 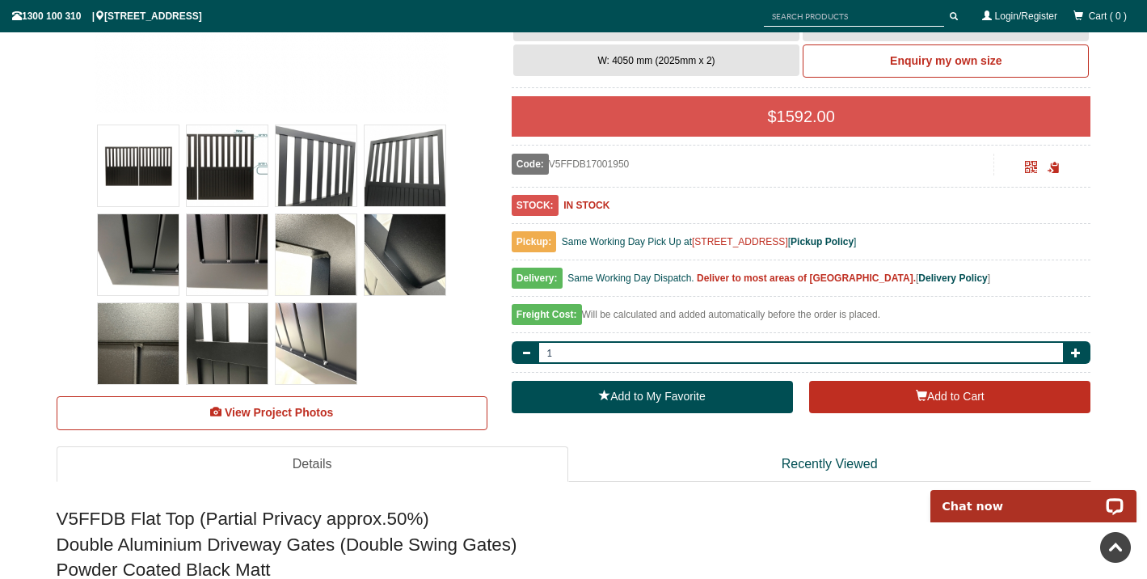 I want to click on div: V5FFDB17001950, so click(x=753, y=164).